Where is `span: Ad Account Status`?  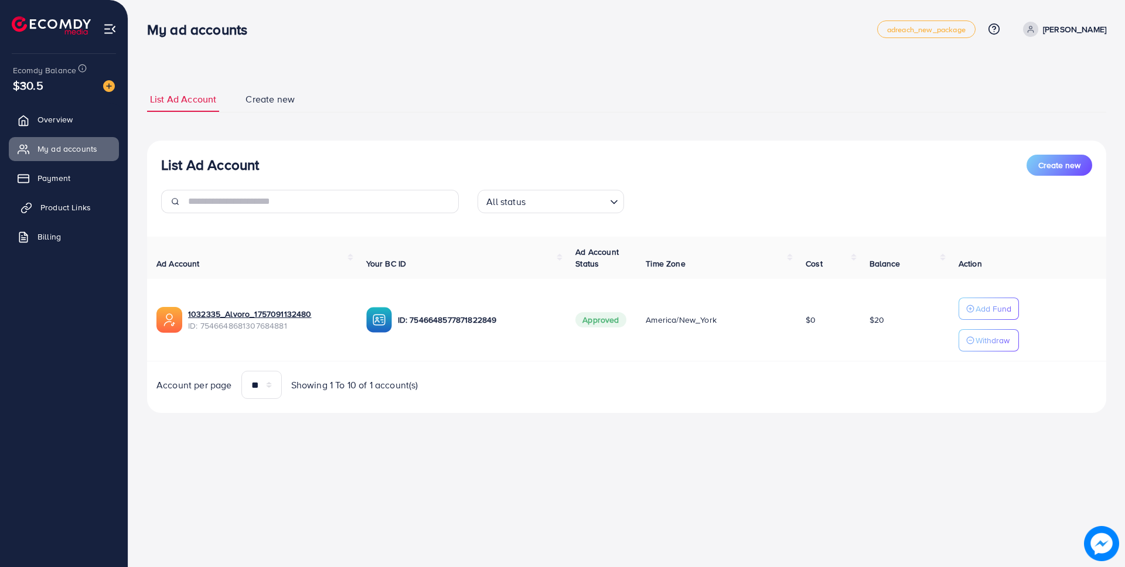 span: Ad Account Status is located at coordinates (597, 258).